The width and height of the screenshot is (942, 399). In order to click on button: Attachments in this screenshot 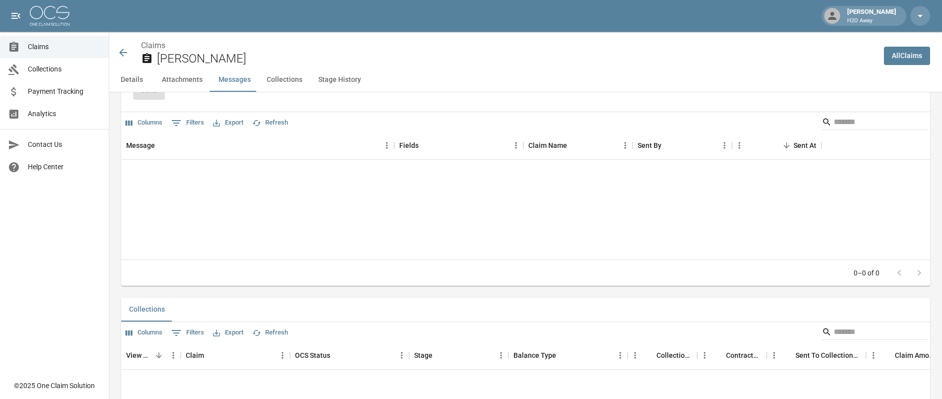, I will do `click(182, 80)`.